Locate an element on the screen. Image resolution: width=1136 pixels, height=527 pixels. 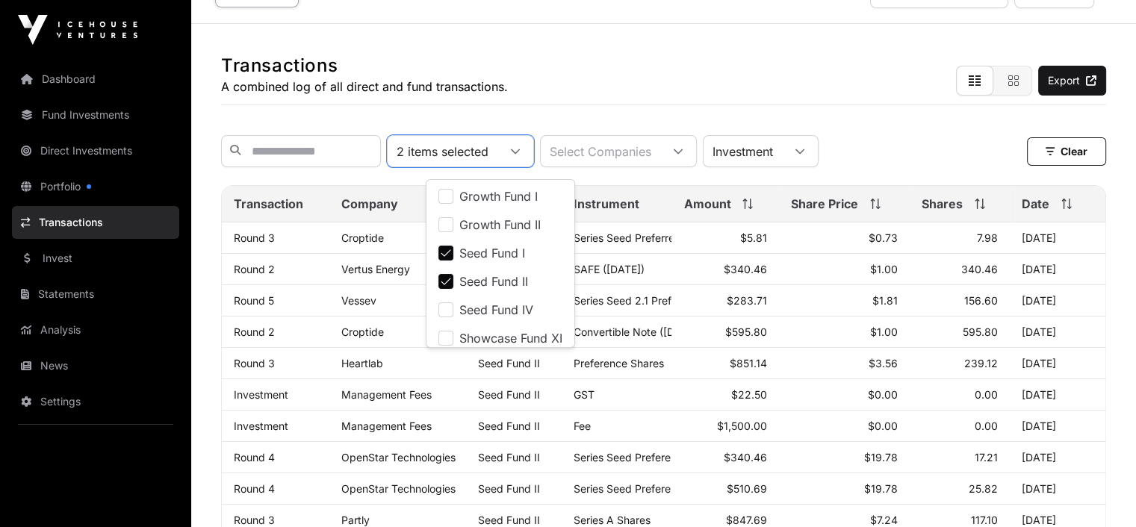
span: 7.98 is located at coordinates (987, 237).